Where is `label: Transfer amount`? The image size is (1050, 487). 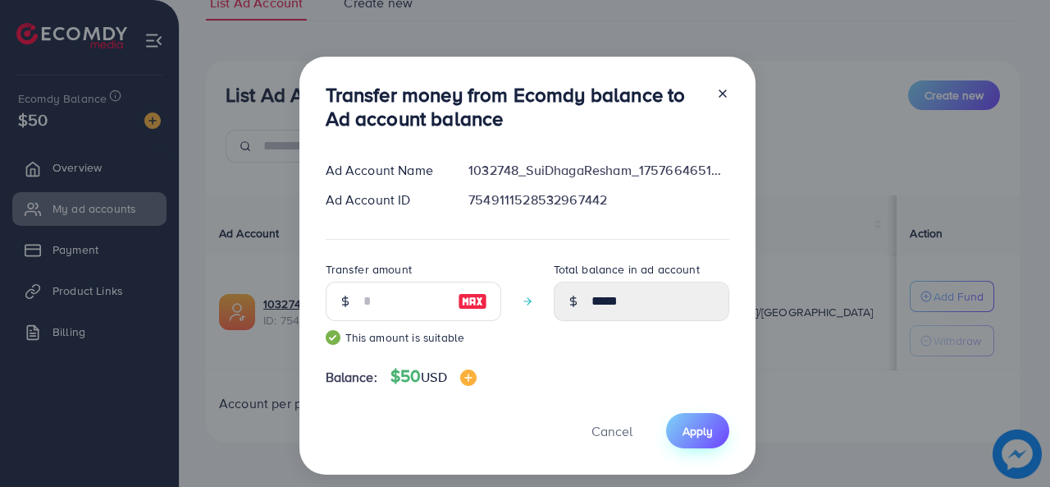 label: Transfer amount is located at coordinates (368, 269).